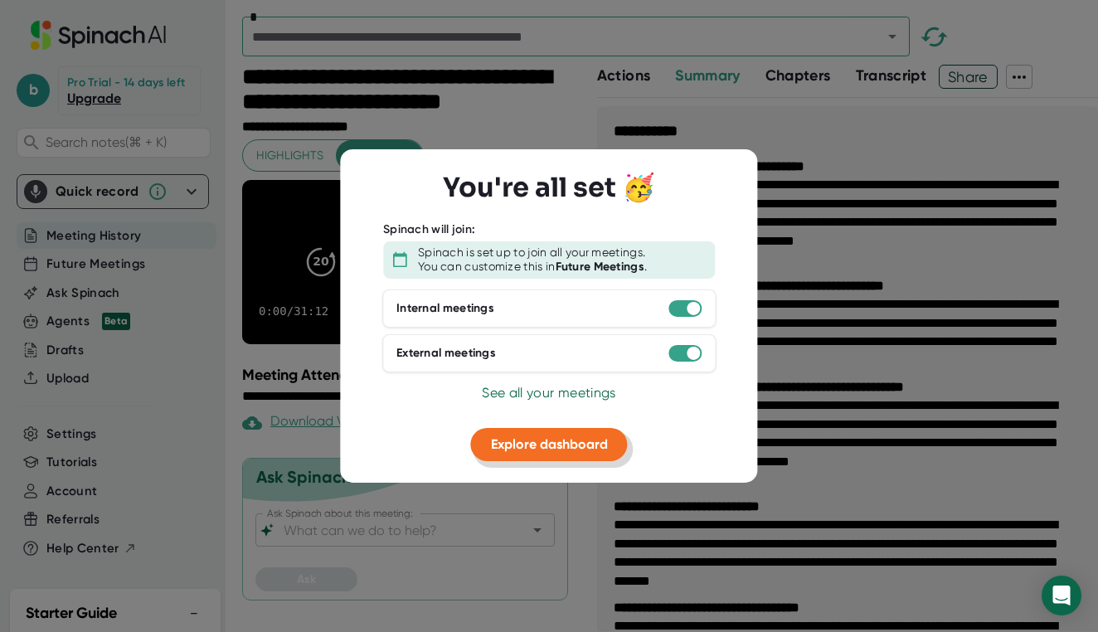 This screenshot has width=1098, height=632. Describe the element at coordinates (549, 187) in the screenshot. I see `h3: You're all set 🥳` at that location.